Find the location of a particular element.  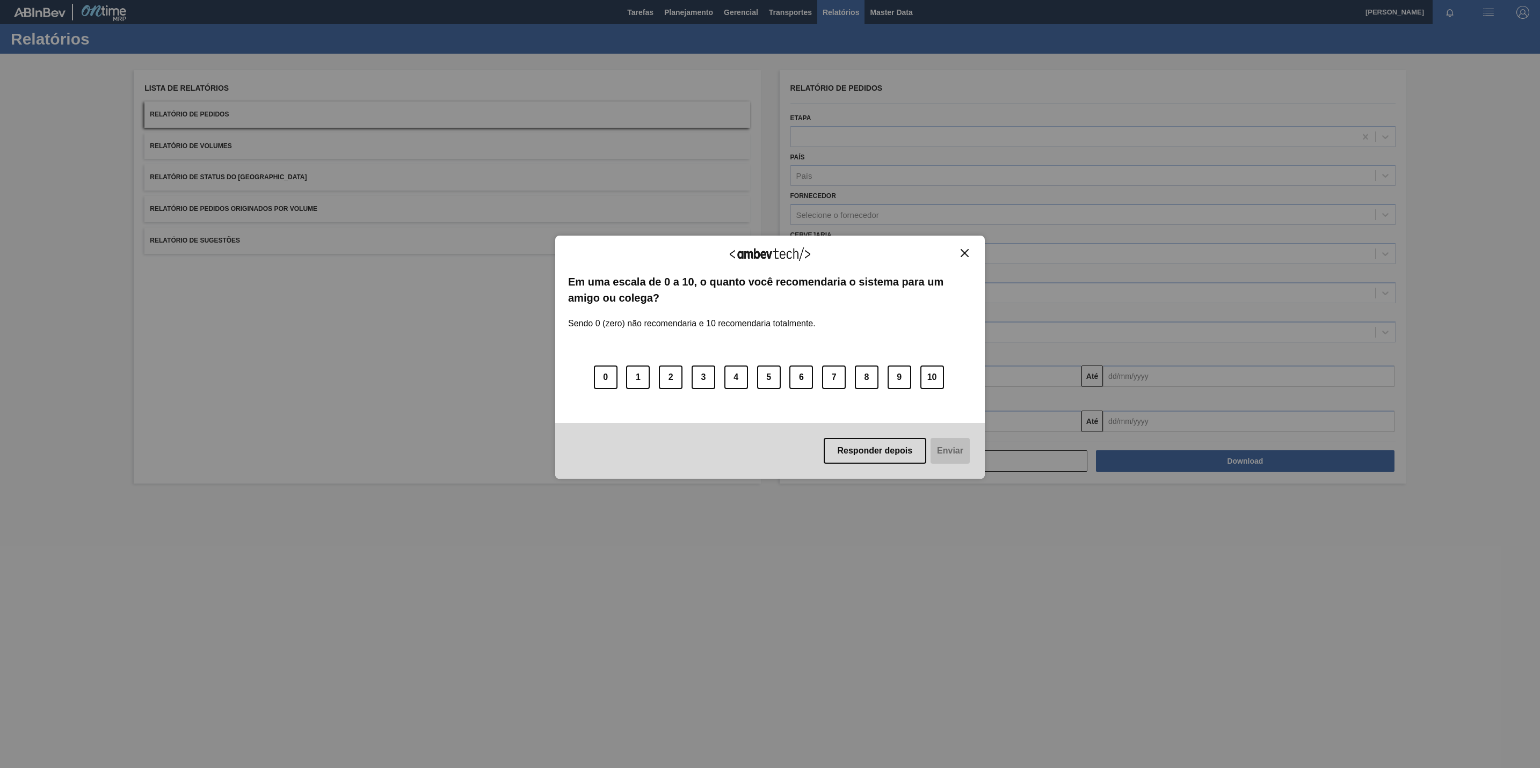

button: Responder depois is located at coordinates (875, 451).